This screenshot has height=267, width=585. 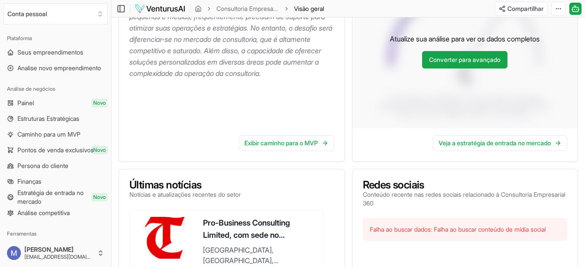 What do you see at coordinates (160, 9) in the screenshot?
I see `img: logotipo` at bounding box center [160, 9].